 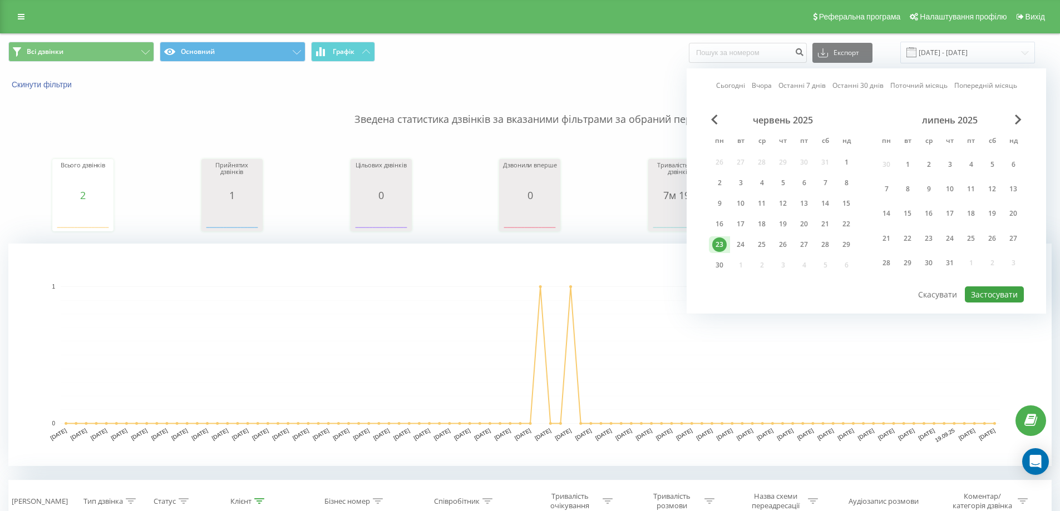 What do you see at coordinates (343, 52) in the screenshot?
I see `button: Графік` at bounding box center [343, 52].